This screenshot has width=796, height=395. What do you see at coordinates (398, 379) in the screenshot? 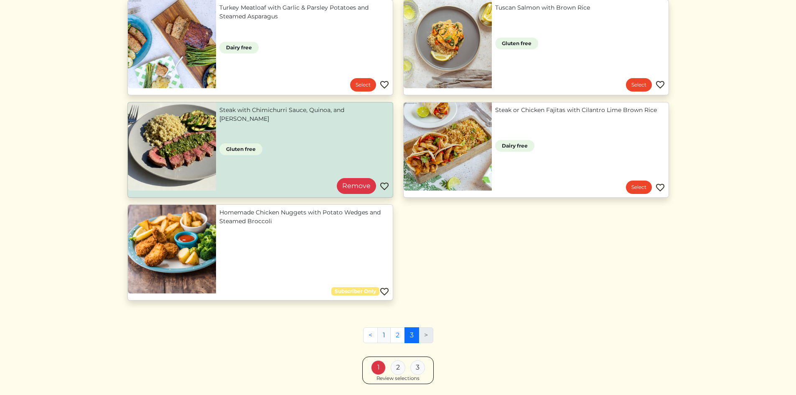
I see `div: Review selections` at bounding box center [398, 379].